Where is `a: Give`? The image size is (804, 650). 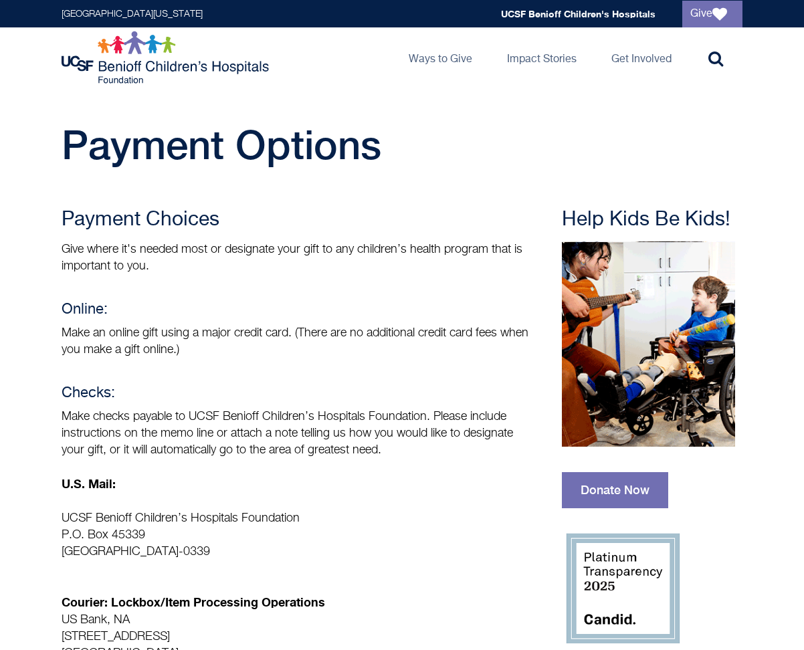 a: Give is located at coordinates (712, 14).